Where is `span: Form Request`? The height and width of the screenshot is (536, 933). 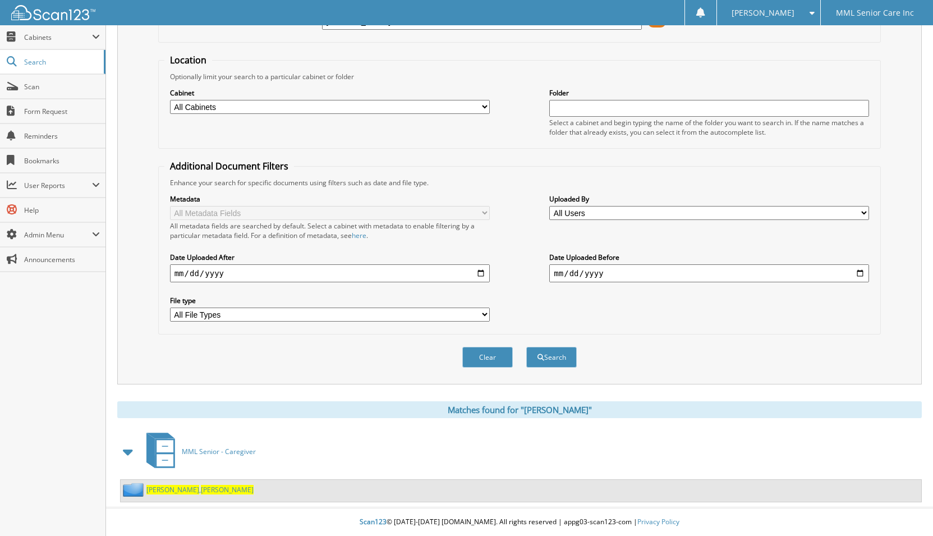 span: Form Request is located at coordinates (62, 111).